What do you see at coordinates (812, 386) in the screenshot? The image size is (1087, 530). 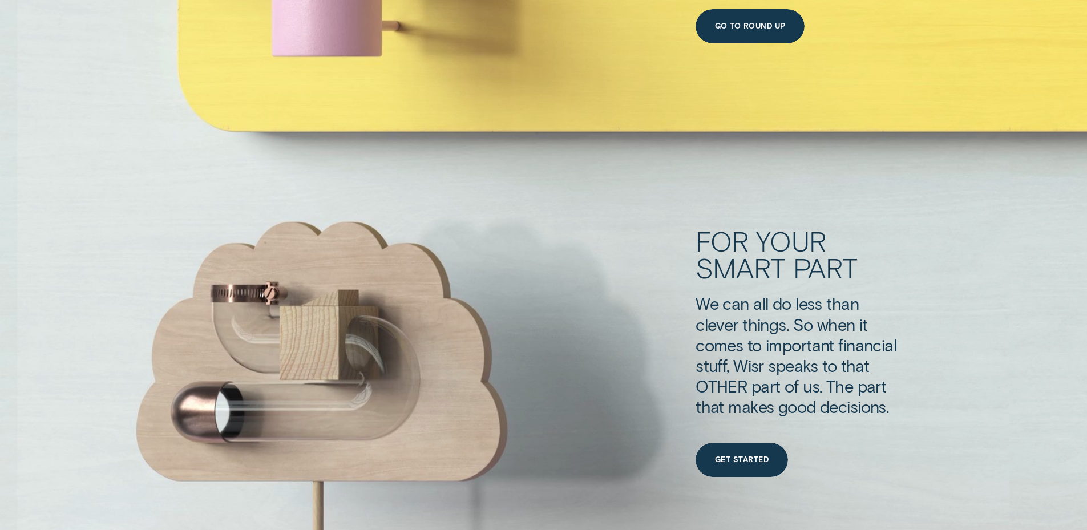 I see `div: us.` at bounding box center [812, 386].